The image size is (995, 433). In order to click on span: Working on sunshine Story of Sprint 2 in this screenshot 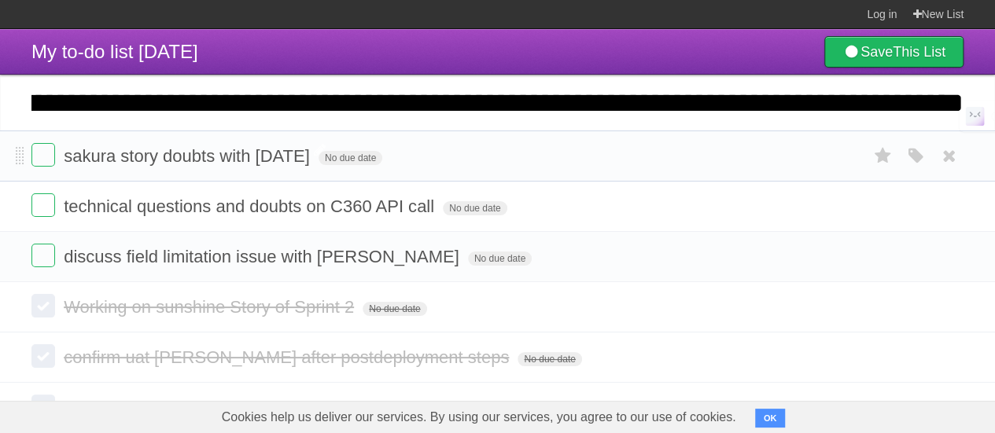, I will do `click(211, 307)`.